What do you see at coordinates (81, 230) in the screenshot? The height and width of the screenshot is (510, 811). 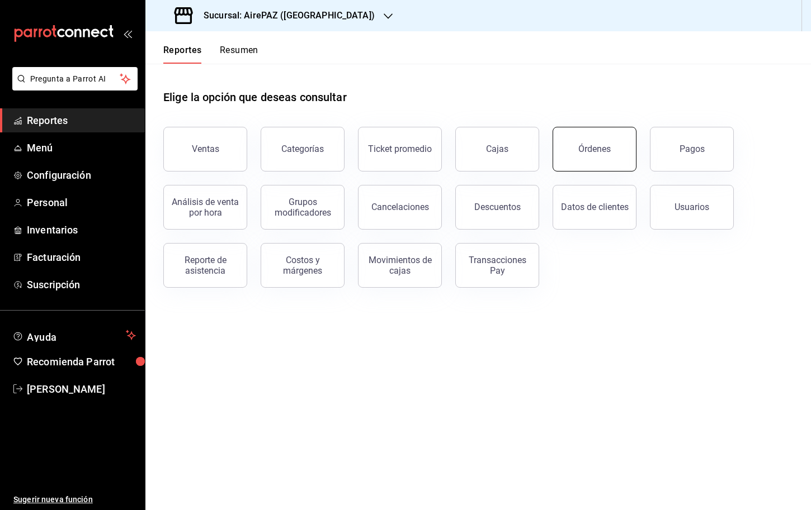 I see `span: Inventarios` at bounding box center [81, 230].